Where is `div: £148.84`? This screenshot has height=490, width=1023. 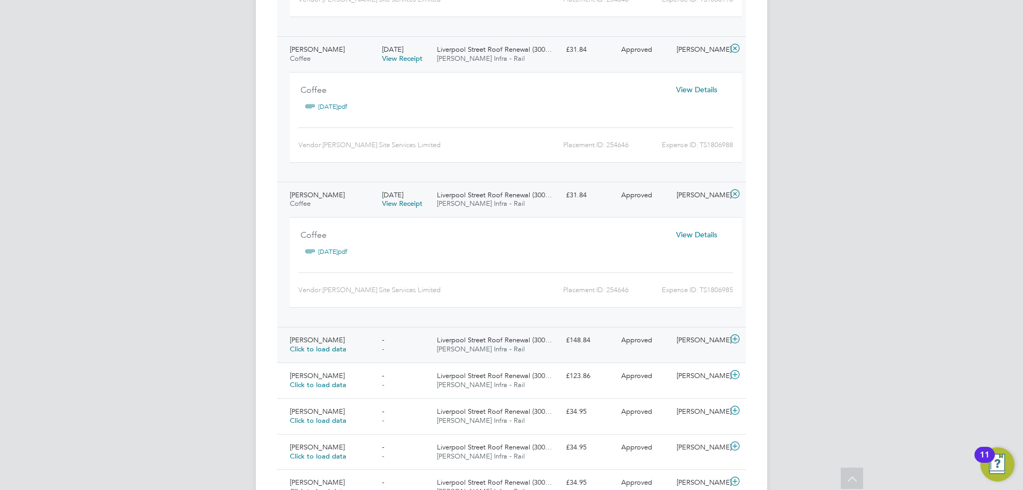 div: £148.84 is located at coordinates (589, 340).